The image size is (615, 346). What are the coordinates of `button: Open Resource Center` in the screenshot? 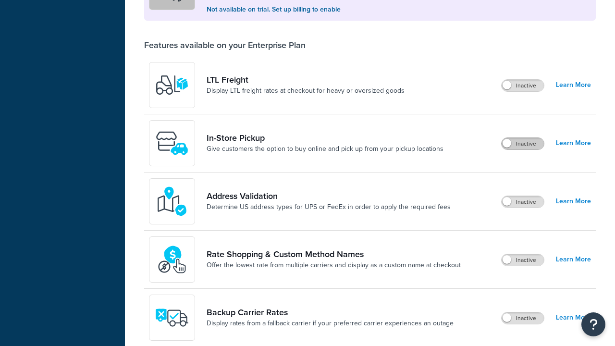 It's located at (594, 324).